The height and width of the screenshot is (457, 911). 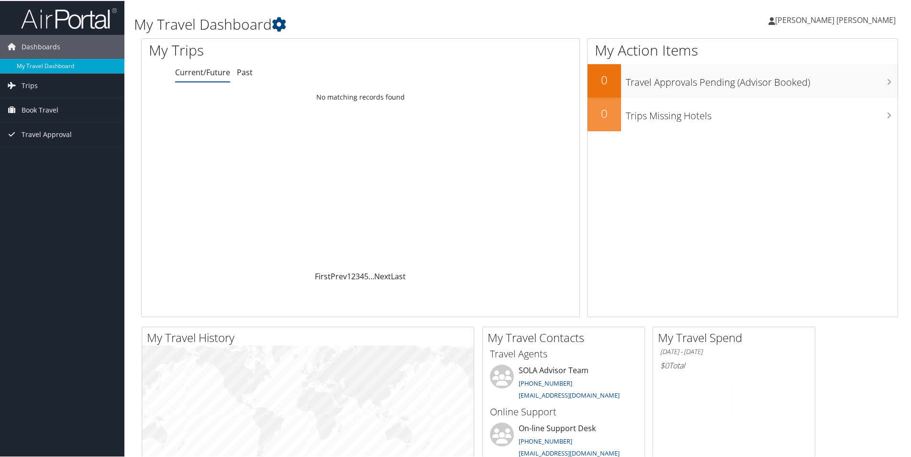 What do you see at coordinates (40, 109) in the screenshot?
I see `span: Book Travel` at bounding box center [40, 109].